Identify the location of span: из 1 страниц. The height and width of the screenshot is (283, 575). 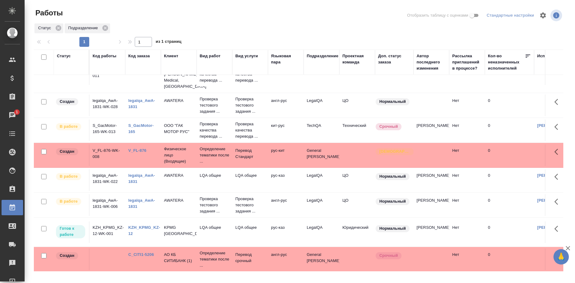
(169, 42).